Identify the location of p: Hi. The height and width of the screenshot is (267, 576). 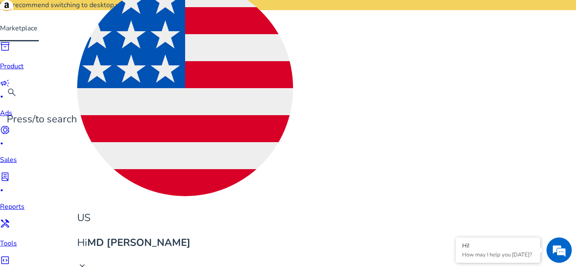
(185, 242).